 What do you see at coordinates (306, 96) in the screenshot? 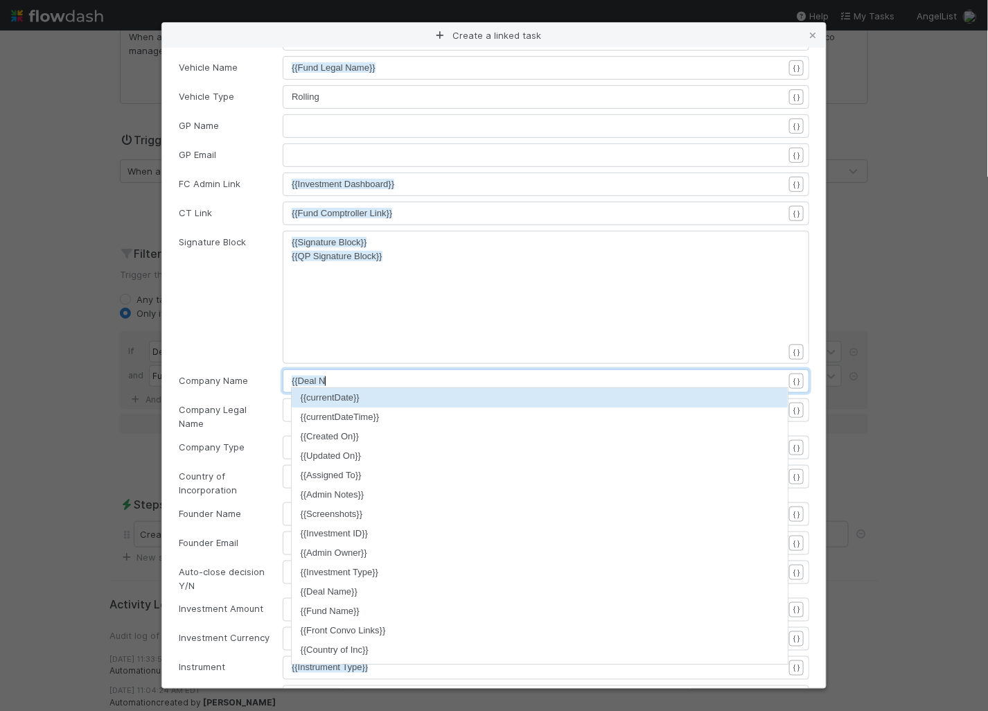
I see `span: Rolling` at bounding box center [306, 96].